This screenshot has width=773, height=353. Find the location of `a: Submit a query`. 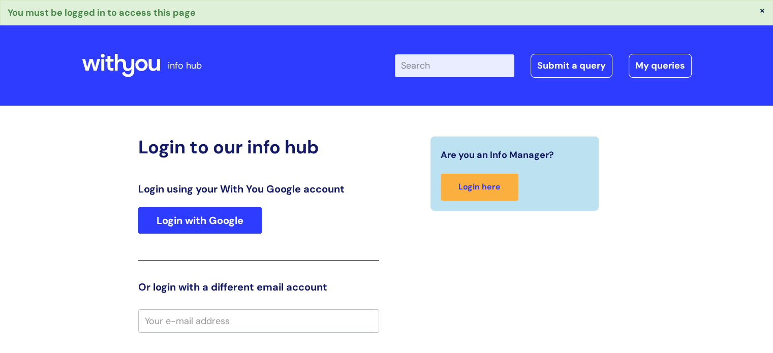

a: Submit a query is located at coordinates (571, 66).